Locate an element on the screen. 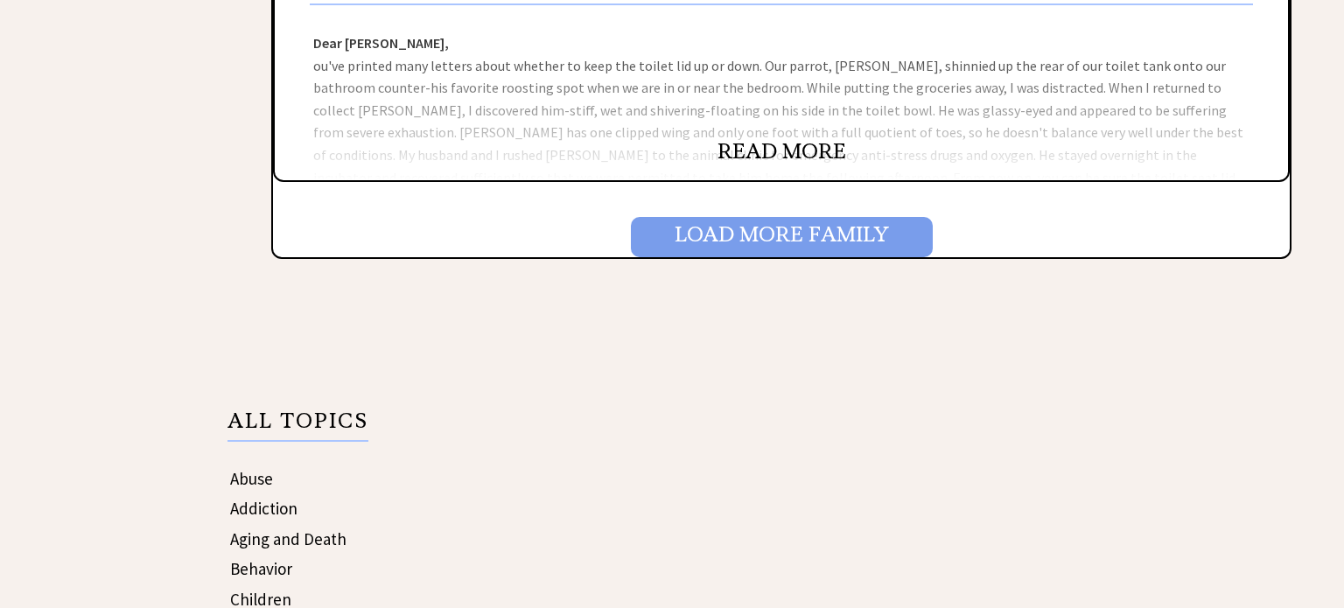 The height and width of the screenshot is (608, 1344). div: ou've printed many letters about whether to keep the toilet lid up or down. Our parrot, [PERSON_N... is located at coordinates (781, 93).